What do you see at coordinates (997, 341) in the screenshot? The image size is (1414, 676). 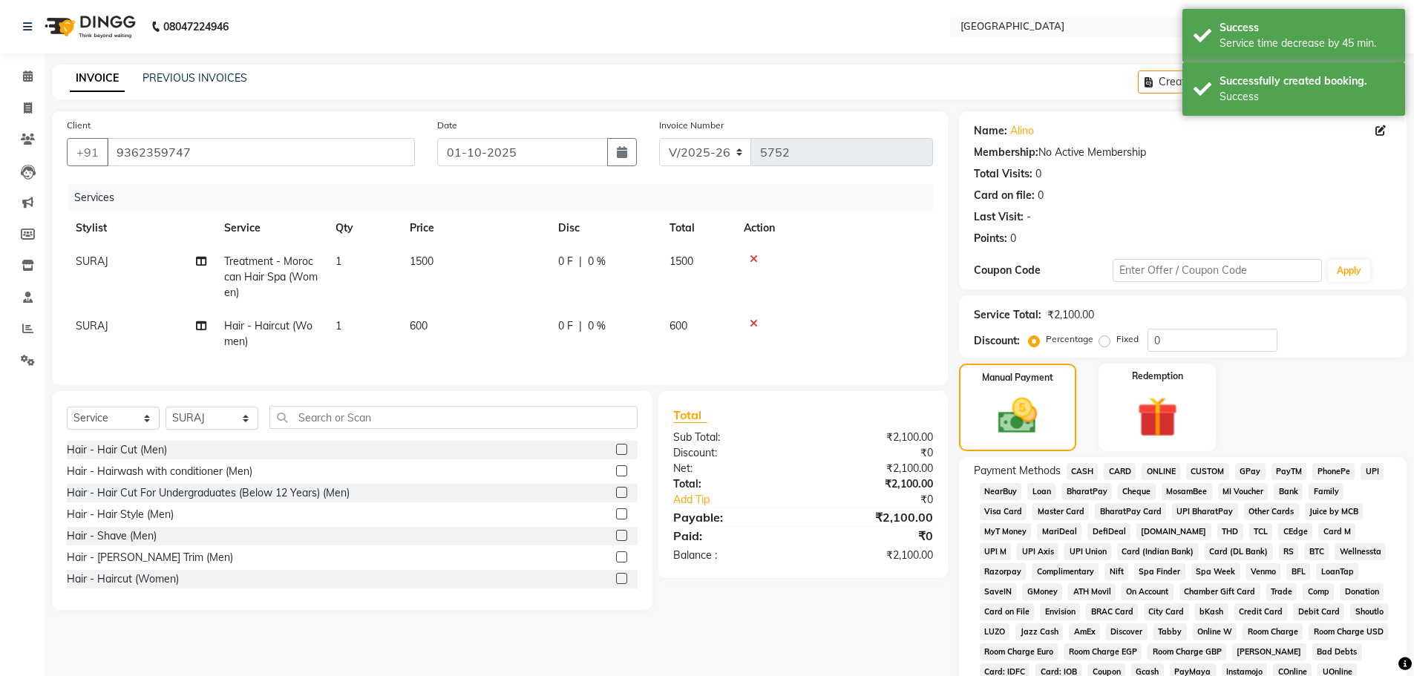 I see `div: Discount:` at bounding box center [997, 341].